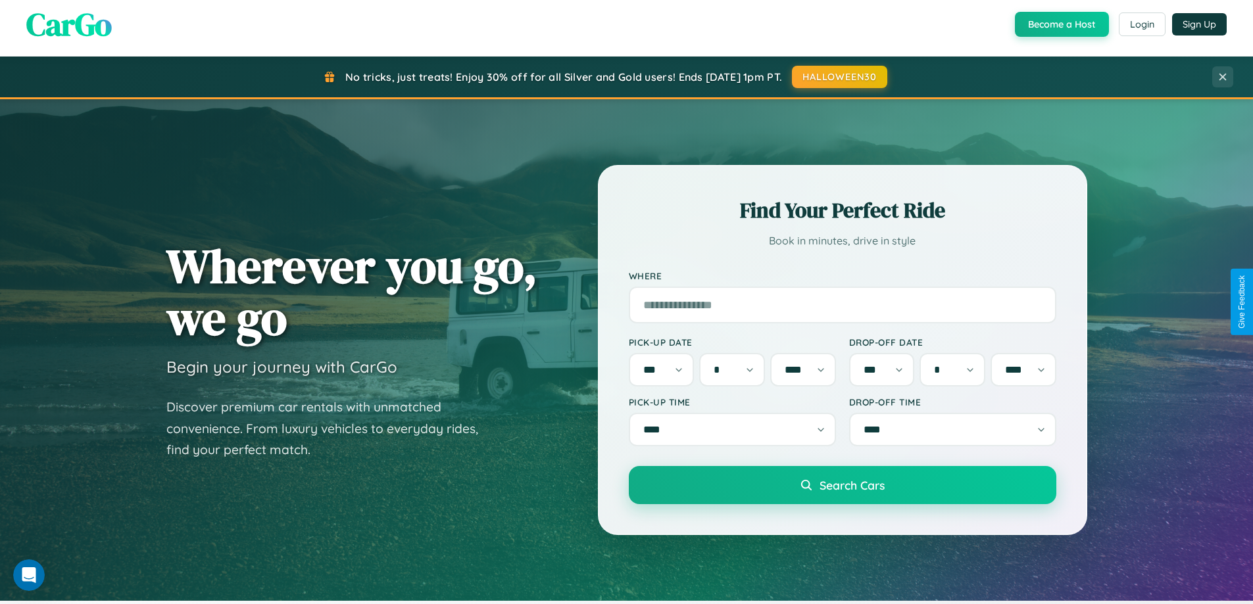 Image resolution: width=1253 pixels, height=604 pixels. Describe the element at coordinates (1242, 302) in the screenshot. I see `div: Give Feedback` at that location.